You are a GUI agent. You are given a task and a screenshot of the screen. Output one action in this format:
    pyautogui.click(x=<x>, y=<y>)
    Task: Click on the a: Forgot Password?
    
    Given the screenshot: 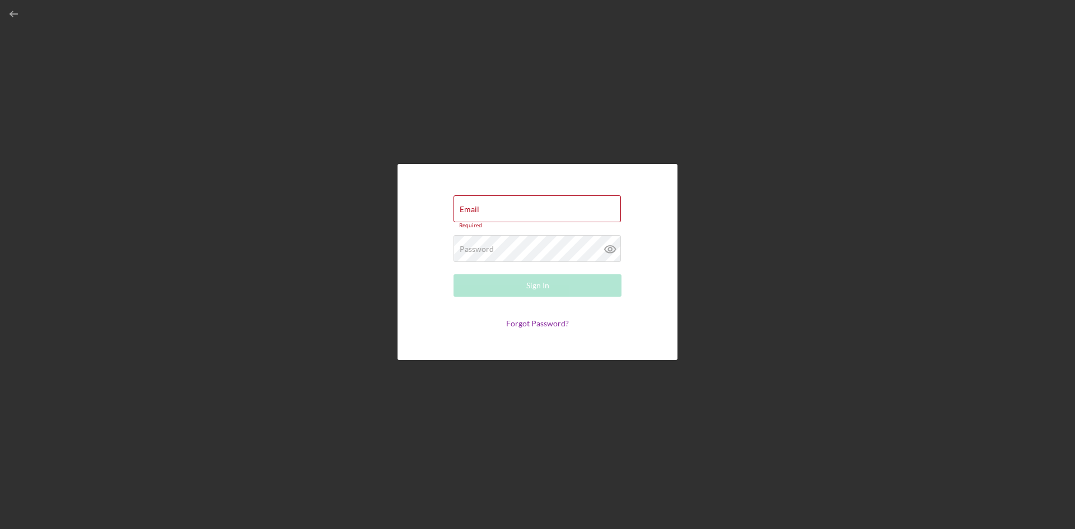 What is the action you would take?
    pyautogui.click(x=537, y=323)
    